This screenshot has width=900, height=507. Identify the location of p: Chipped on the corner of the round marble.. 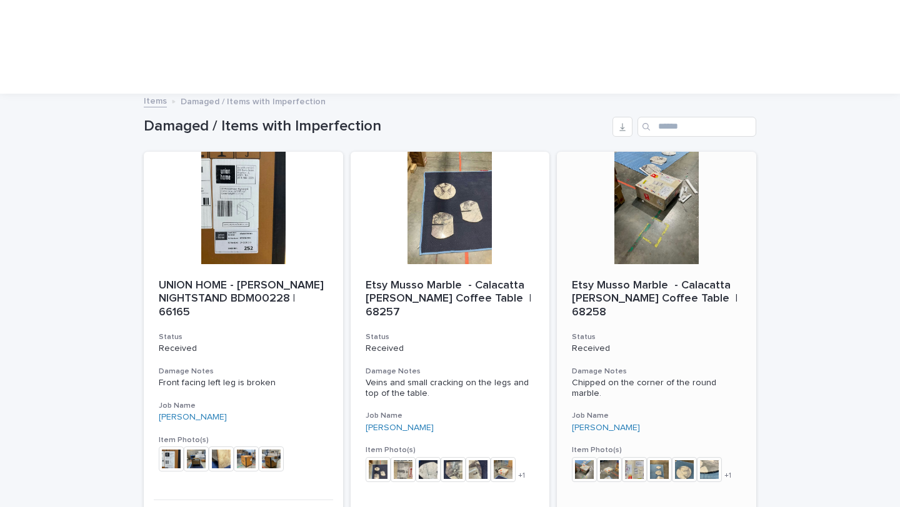
(656, 389).